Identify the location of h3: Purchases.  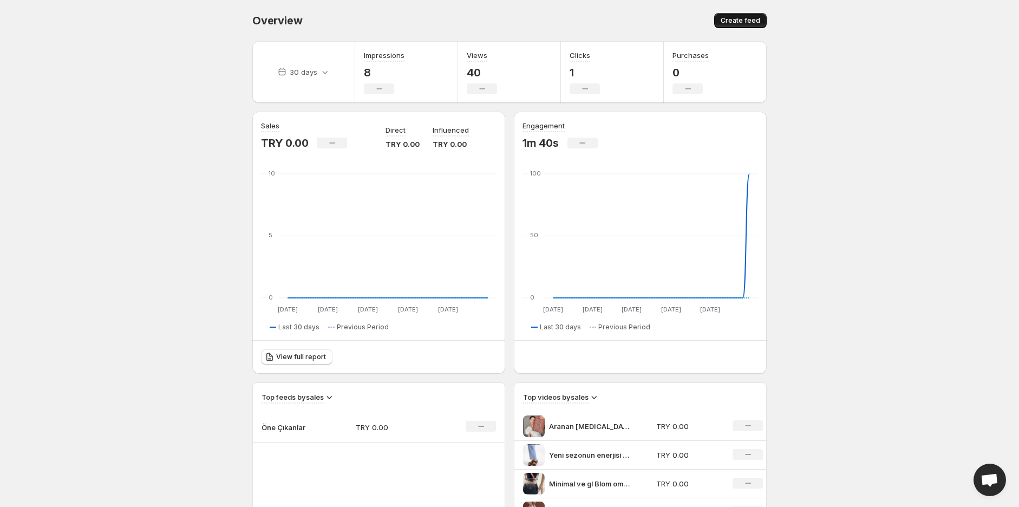
(690, 55).